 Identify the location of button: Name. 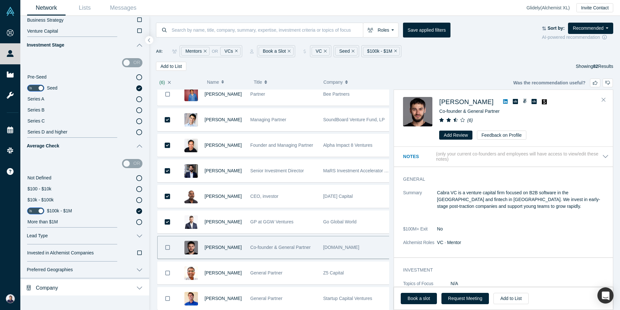
(227, 82).